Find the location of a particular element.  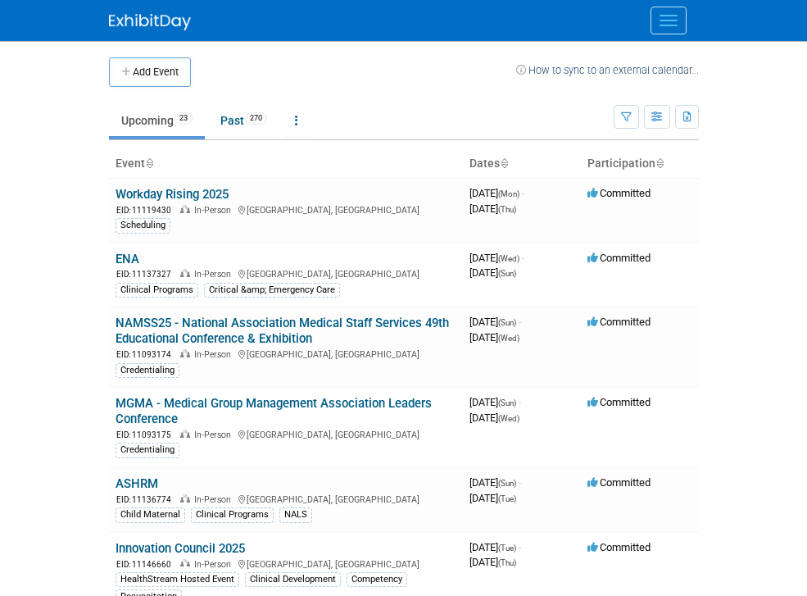

a: Sort by Event Name is located at coordinates (149, 163).